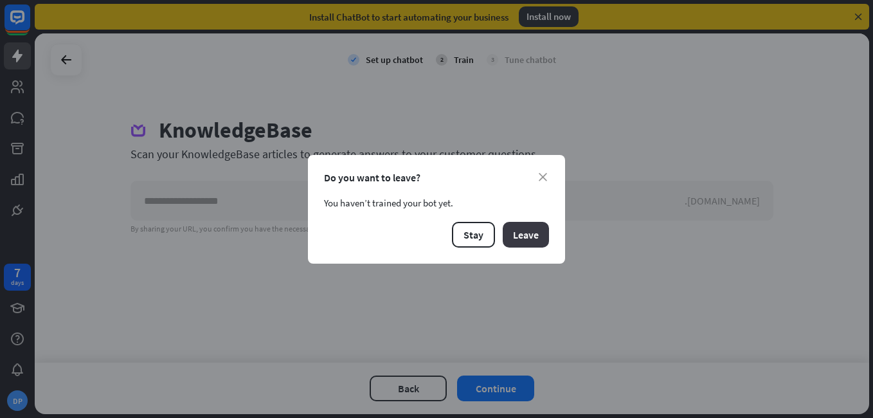  What do you see at coordinates (473, 235) in the screenshot?
I see `button: Stay` at bounding box center [473, 235].